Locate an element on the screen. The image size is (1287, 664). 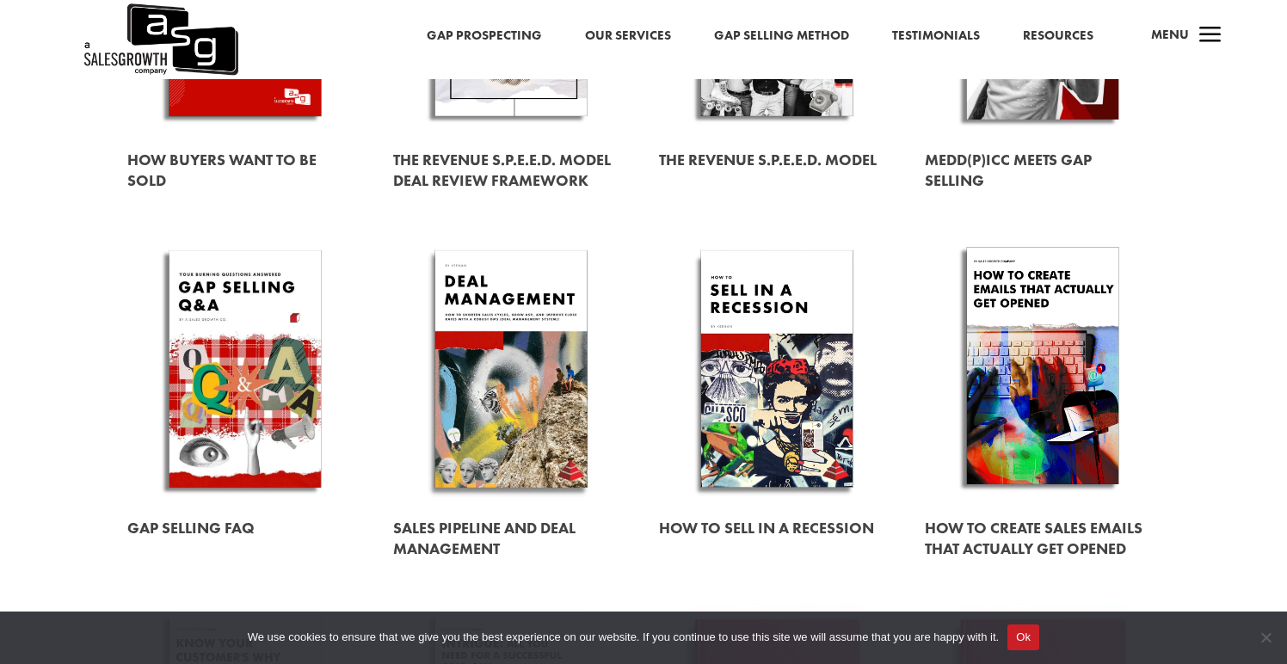
a: Testimonials is located at coordinates (936, 36).